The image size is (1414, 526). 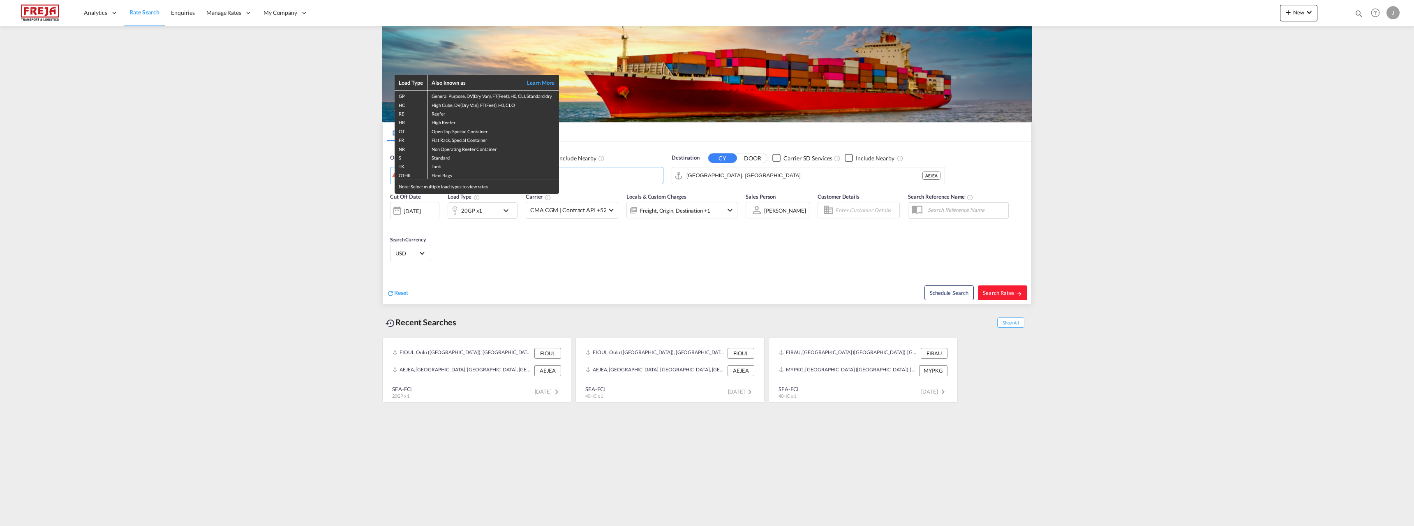 I want to click on a: Learn More, so click(x=536, y=83).